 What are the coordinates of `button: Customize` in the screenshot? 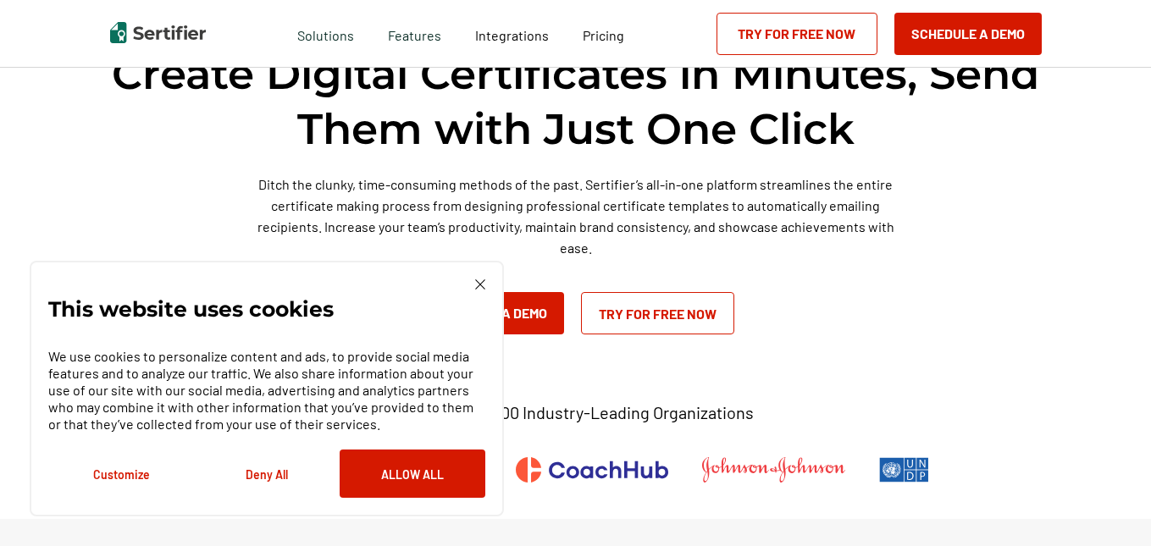 It's located at (121, 473).